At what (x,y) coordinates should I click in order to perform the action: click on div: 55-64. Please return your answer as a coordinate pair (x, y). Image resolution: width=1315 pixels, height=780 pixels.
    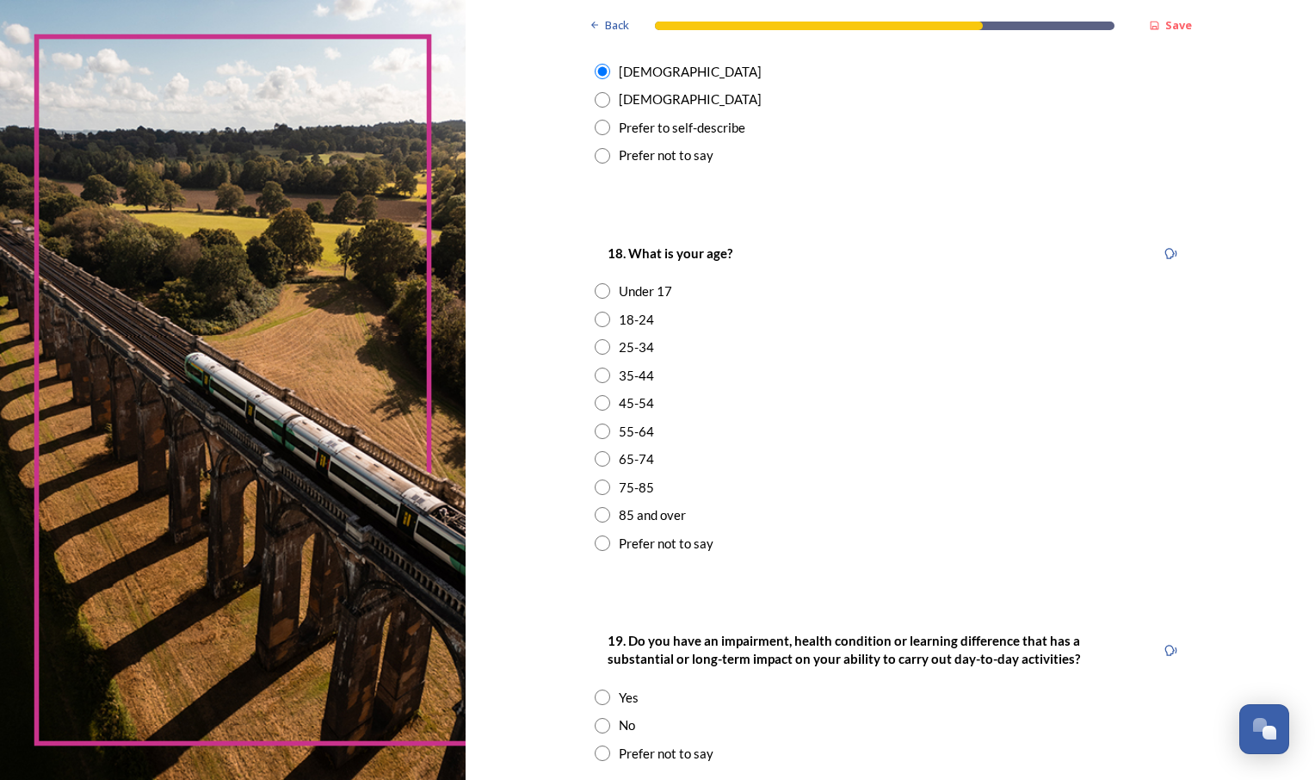
    Looking at the image, I should click on (636, 431).